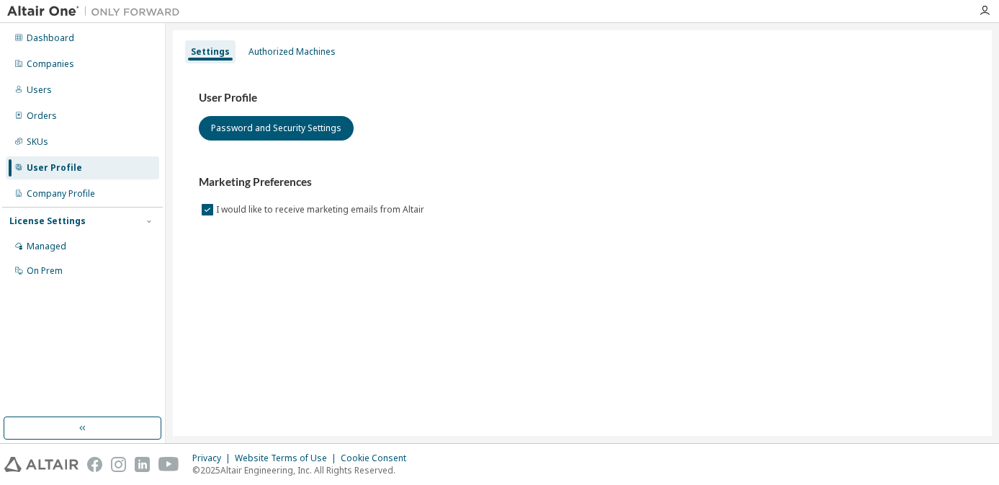  I want to click on img: linkedin.svg, so click(142, 464).